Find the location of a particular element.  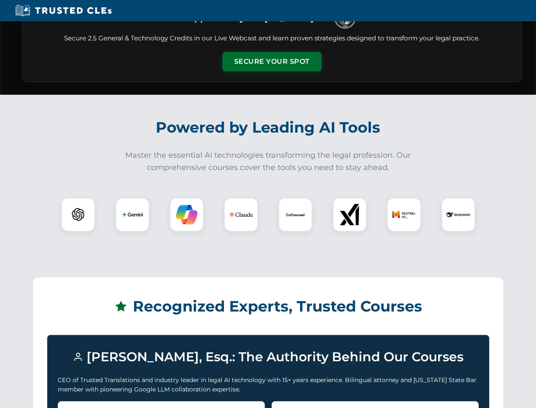

img: DeepSeek Logo is located at coordinates (459, 214).